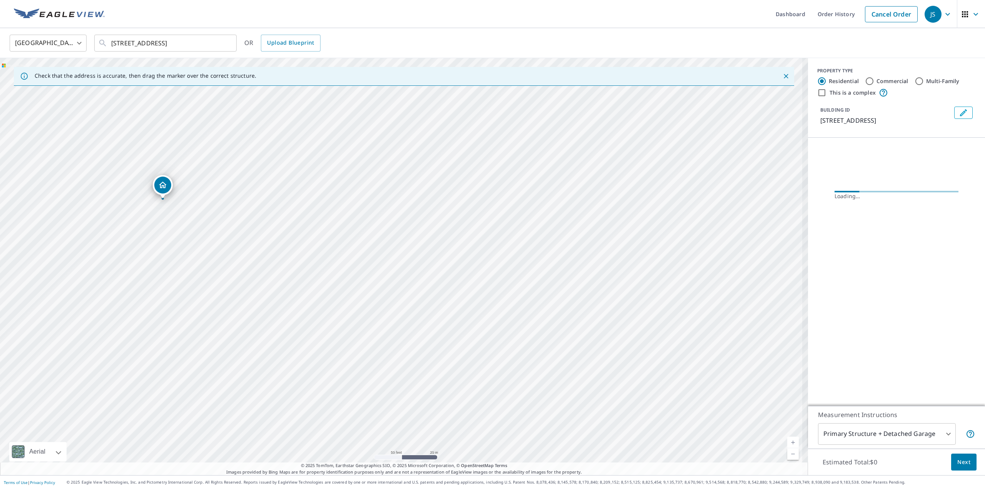  I want to click on label: Commercial, so click(892, 81).